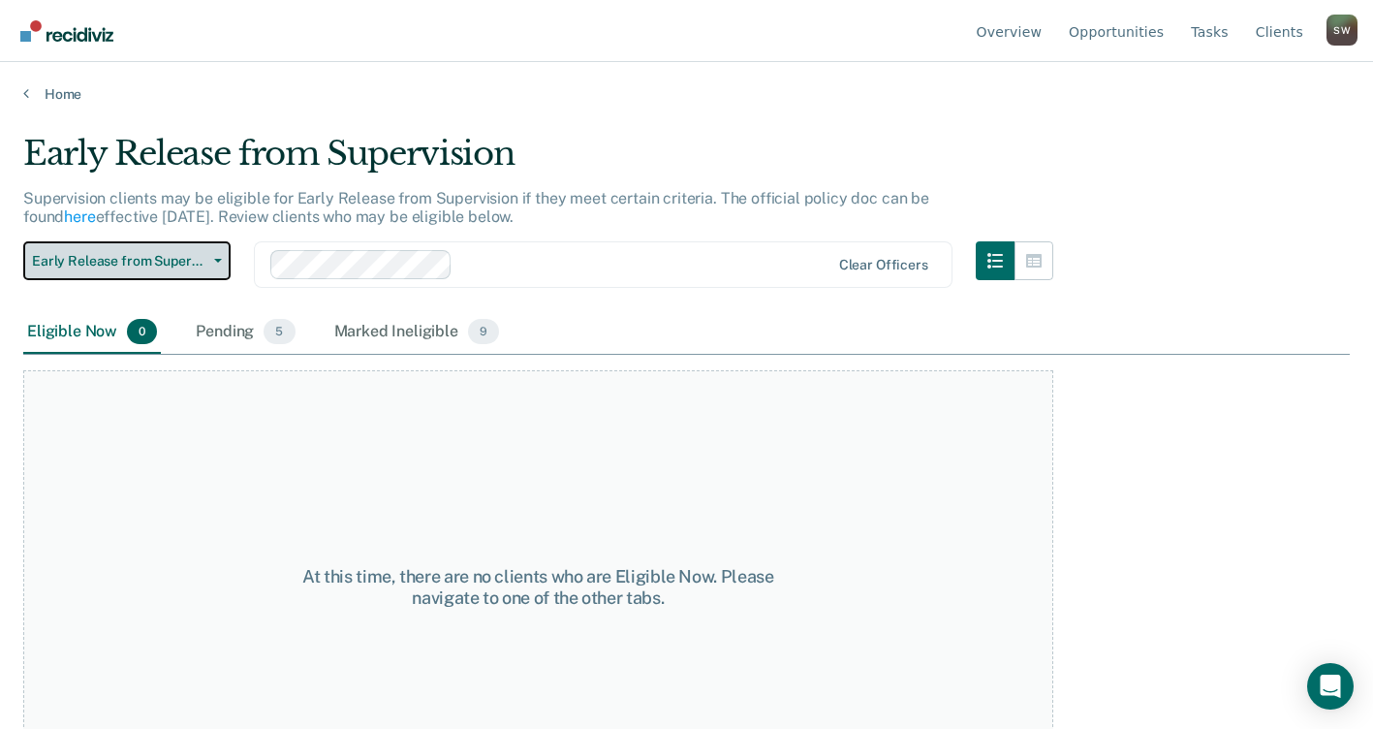 The image size is (1373, 729). I want to click on a: here, so click(79, 216).